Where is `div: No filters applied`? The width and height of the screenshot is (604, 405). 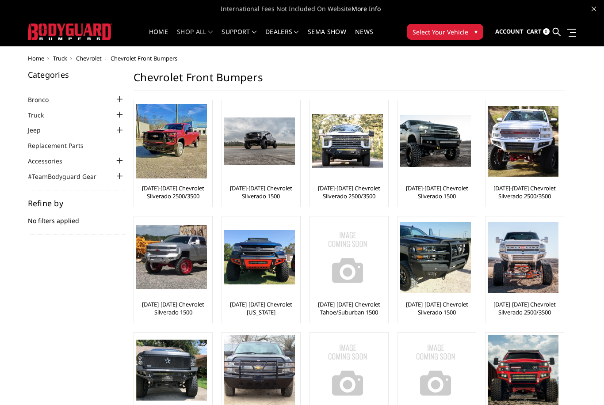 div: No filters applied is located at coordinates (76, 217).